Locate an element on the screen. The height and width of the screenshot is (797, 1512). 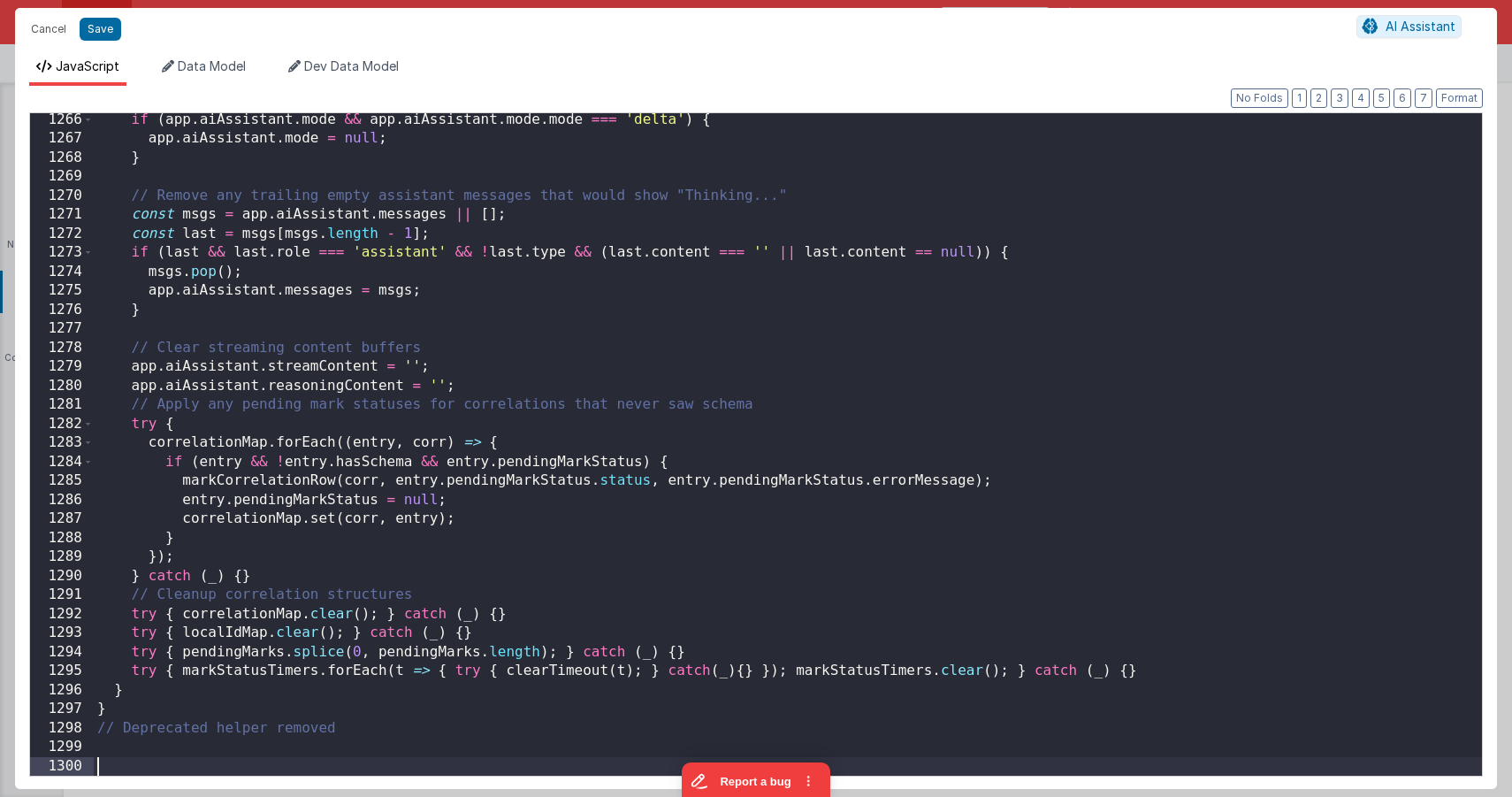
button: Cancel is located at coordinates (48, 30).